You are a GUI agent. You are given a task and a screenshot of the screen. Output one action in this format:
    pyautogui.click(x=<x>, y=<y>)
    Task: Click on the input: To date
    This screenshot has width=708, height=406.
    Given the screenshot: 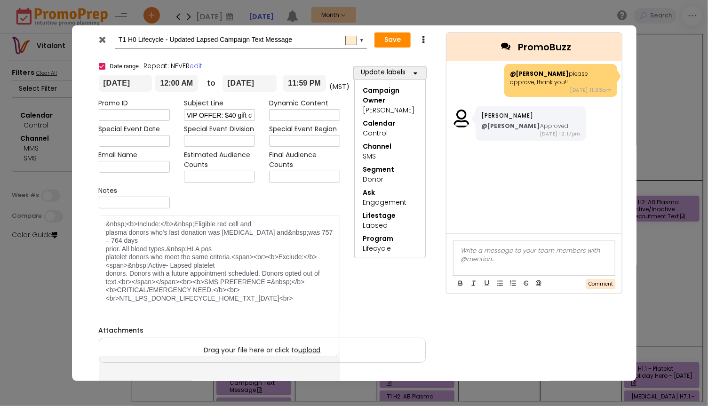 What is the action you would take?
    pyautogui.click(x=249, y=83)
    